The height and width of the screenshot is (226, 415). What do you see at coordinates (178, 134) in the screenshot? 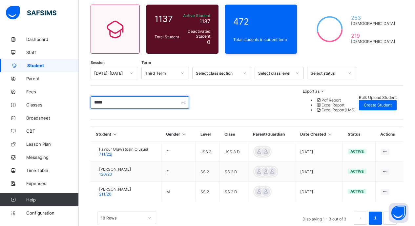
I see `th: Gender` at bounding box center [178, 134].